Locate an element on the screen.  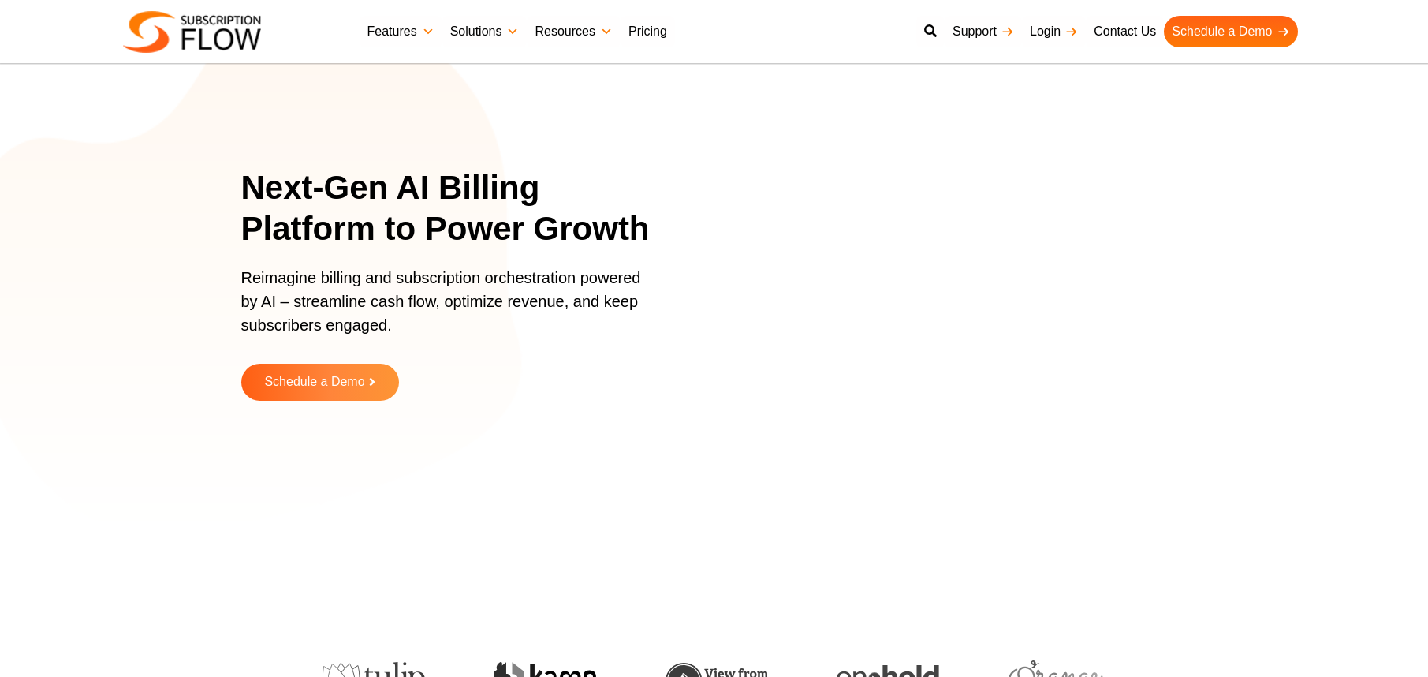
img: Subscriptionflow is located at coordinates (192, 32).